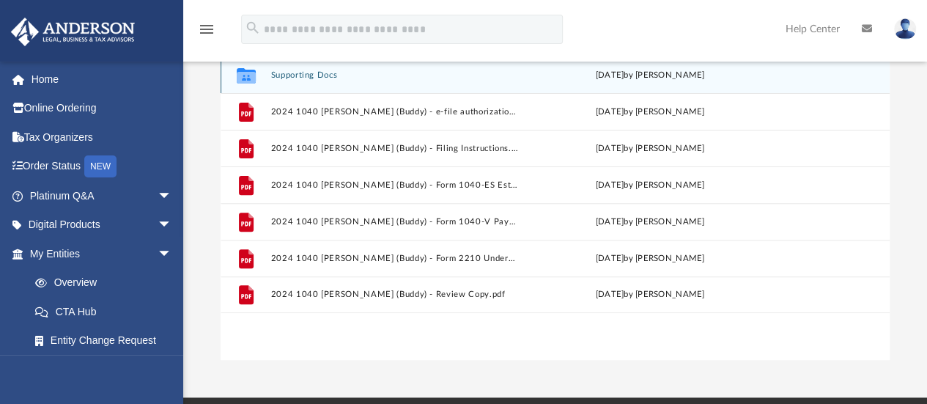 The width and height of the screenshot is (927, 404). What do you see at coordinates (207, 33) in the screenshot?
I see `a: menu` at bounding box center [207, 33].